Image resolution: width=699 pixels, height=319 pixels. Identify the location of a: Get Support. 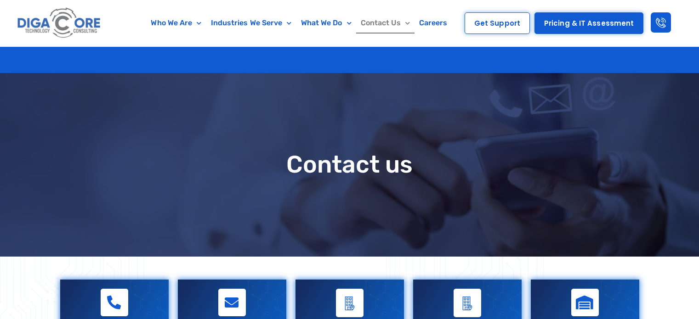
(497, 23).